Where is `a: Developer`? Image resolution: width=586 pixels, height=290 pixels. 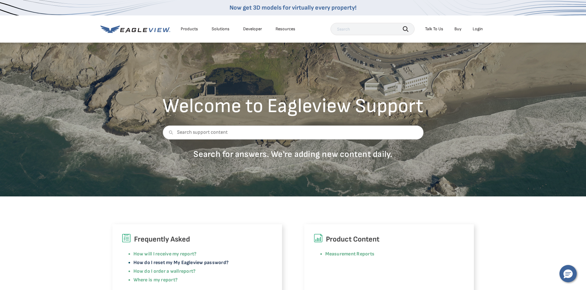 a: Developer is located at coordinates (252, 29).